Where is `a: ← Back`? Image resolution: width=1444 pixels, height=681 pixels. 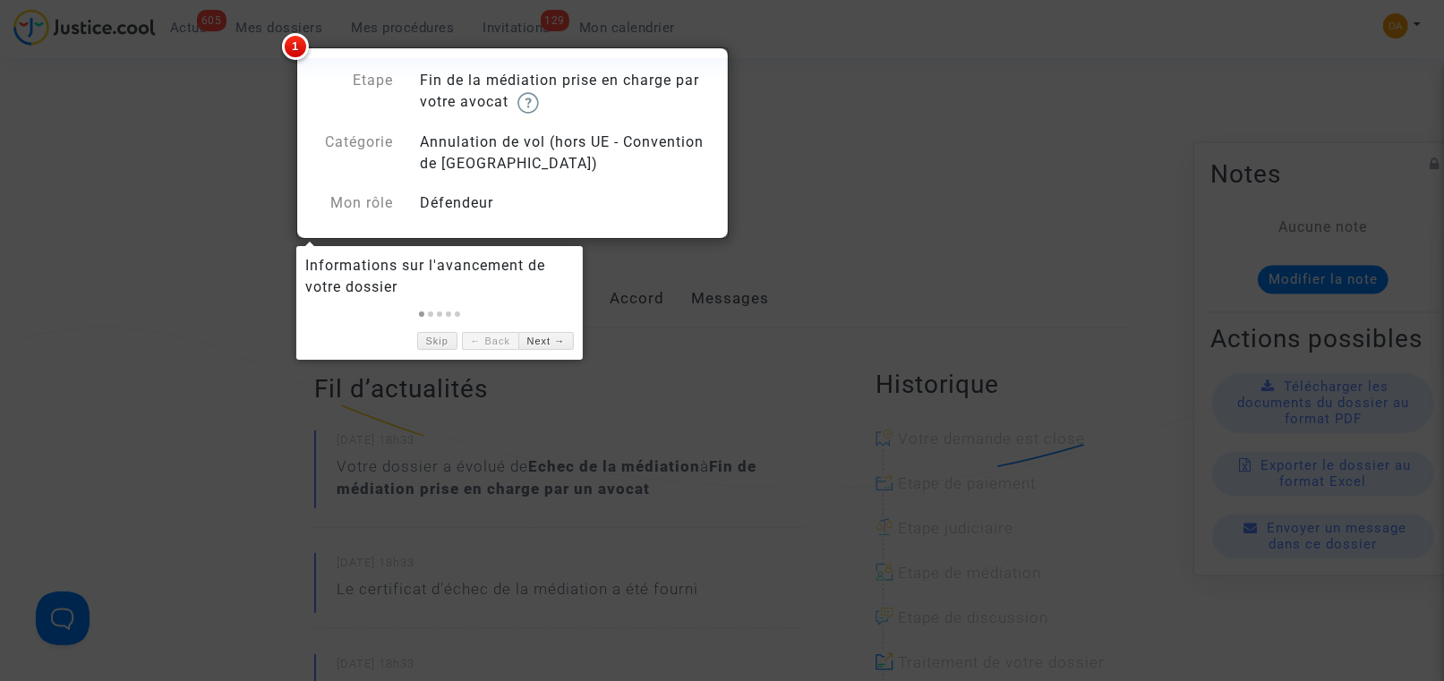 a: ← Back is located at coordinates (490, 341).